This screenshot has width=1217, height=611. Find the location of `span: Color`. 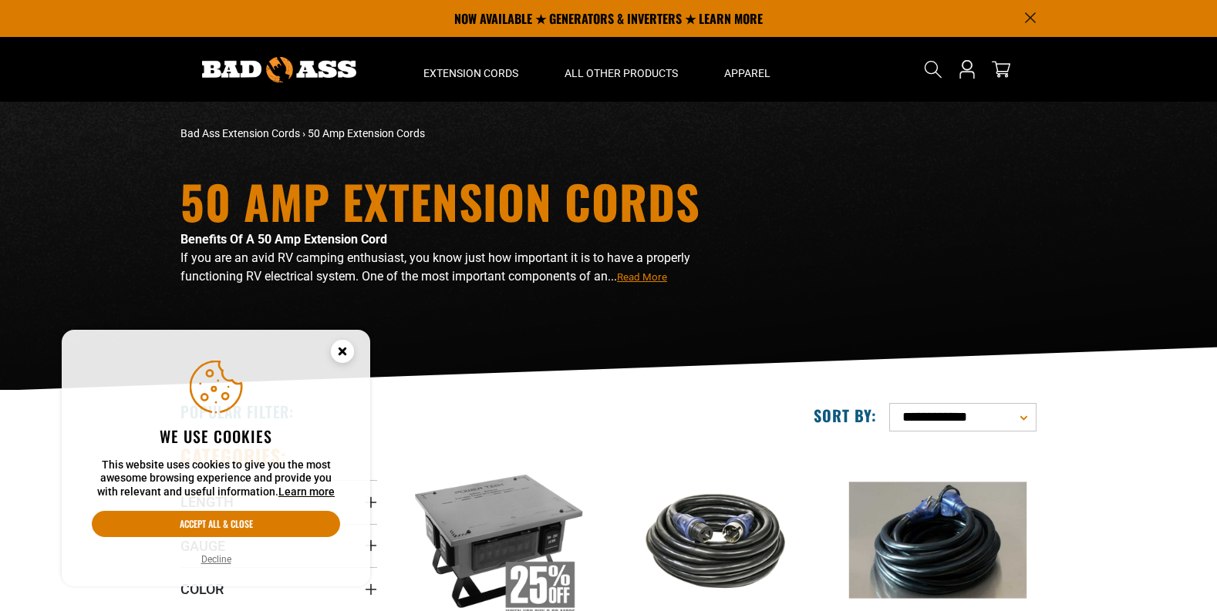

span: Color is located at coordinates (202, 589).